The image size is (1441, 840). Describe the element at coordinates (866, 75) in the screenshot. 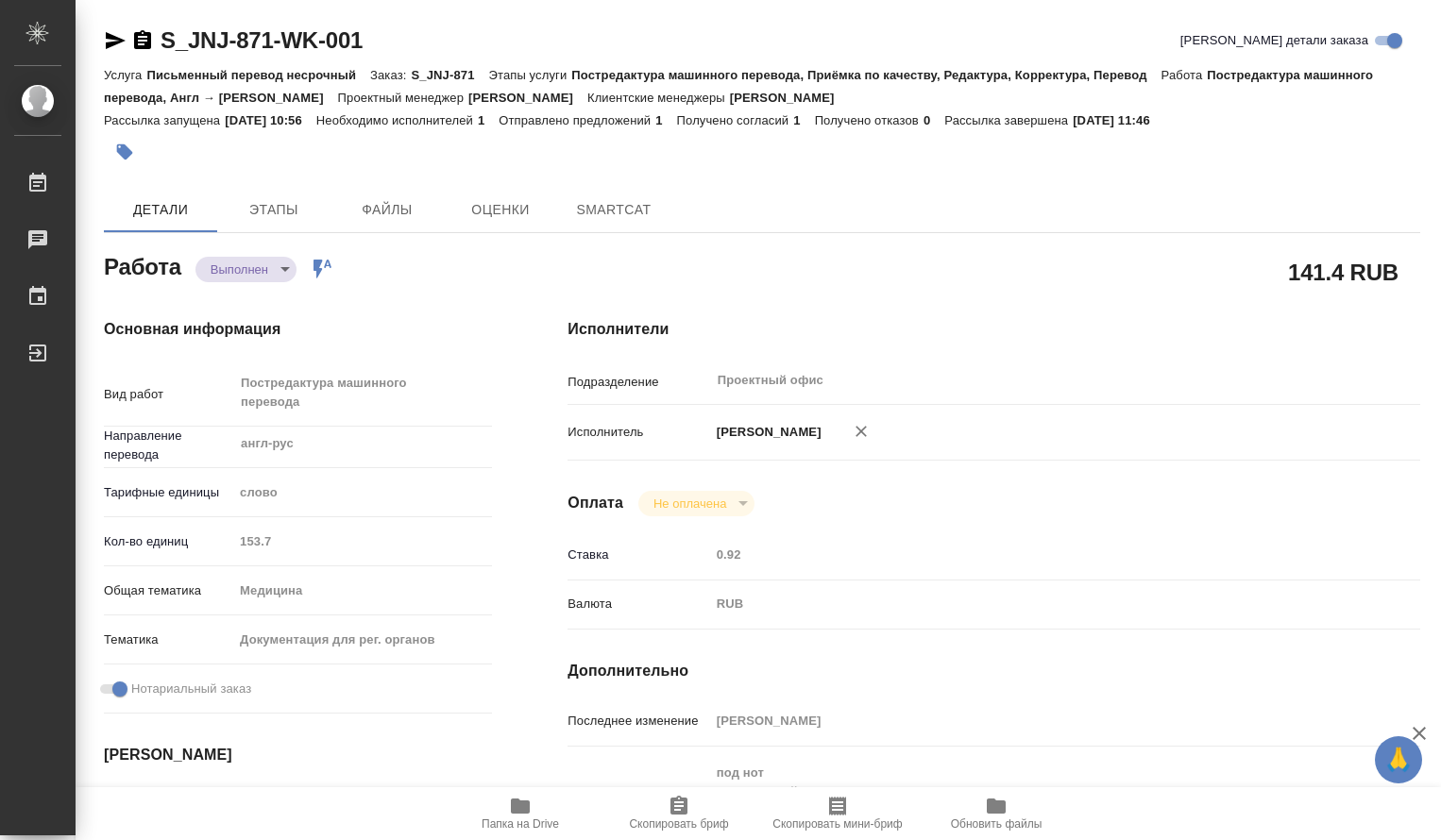

I see `p: Постредактура машинного перевода, Приёмка по качеству, Редактура, Корректура, Перевод` at that location.